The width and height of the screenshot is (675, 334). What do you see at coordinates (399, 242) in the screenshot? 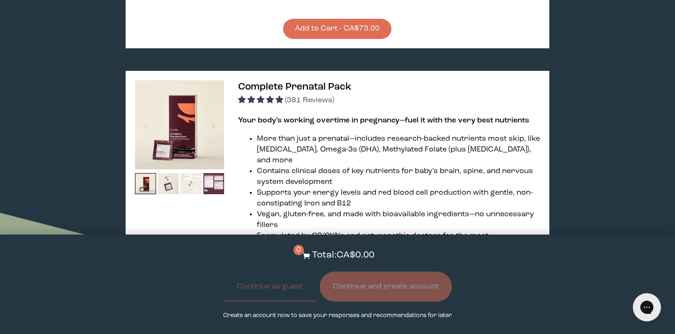
I see `li: Formulated by OB/GYNs and naturopathic doctors for the most comprehensive pregnancy support (for ...` at bounding box center [399, 242].